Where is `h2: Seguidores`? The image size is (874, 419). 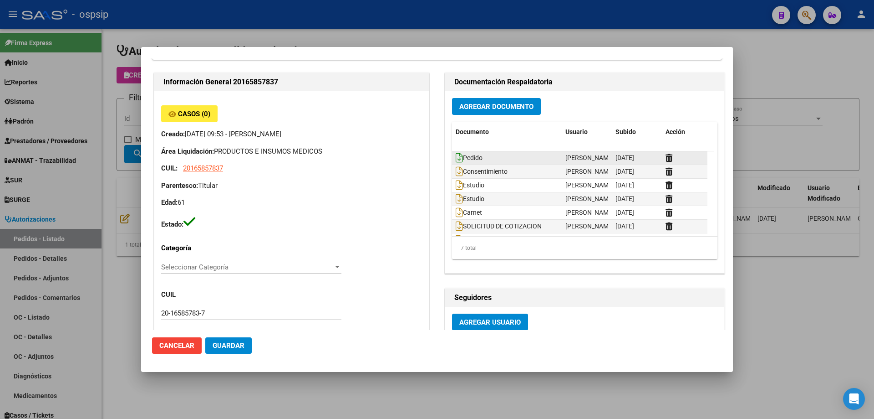 h2: Seguidores is located at coordinates (585, 297).